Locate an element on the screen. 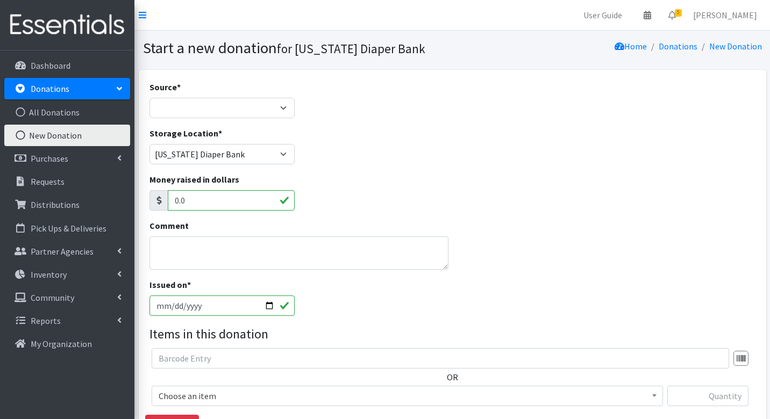  p: Reports is located at coordinates (46, 321).